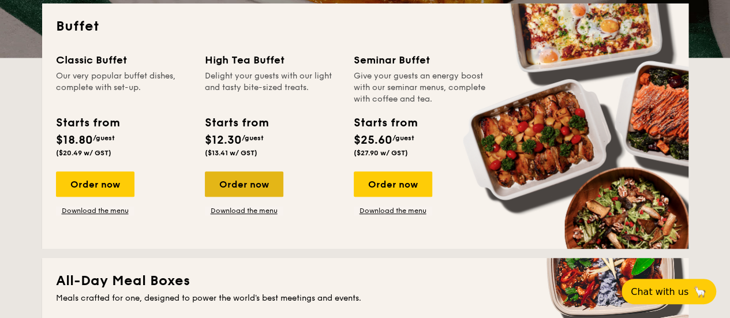 The image size is (730, 318). Describe the element at coordinates (373, 140) in the screenshot. I see `span: $25.60` at that location.